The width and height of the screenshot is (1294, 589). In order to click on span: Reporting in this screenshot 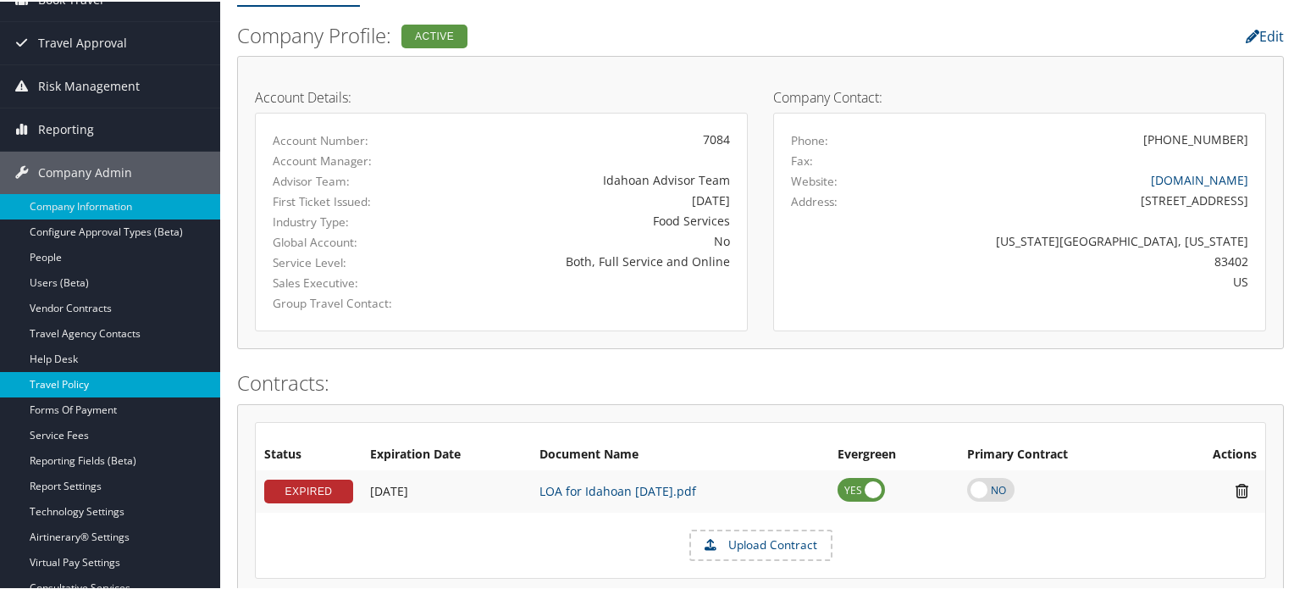, I will do `click(66, 128)`.